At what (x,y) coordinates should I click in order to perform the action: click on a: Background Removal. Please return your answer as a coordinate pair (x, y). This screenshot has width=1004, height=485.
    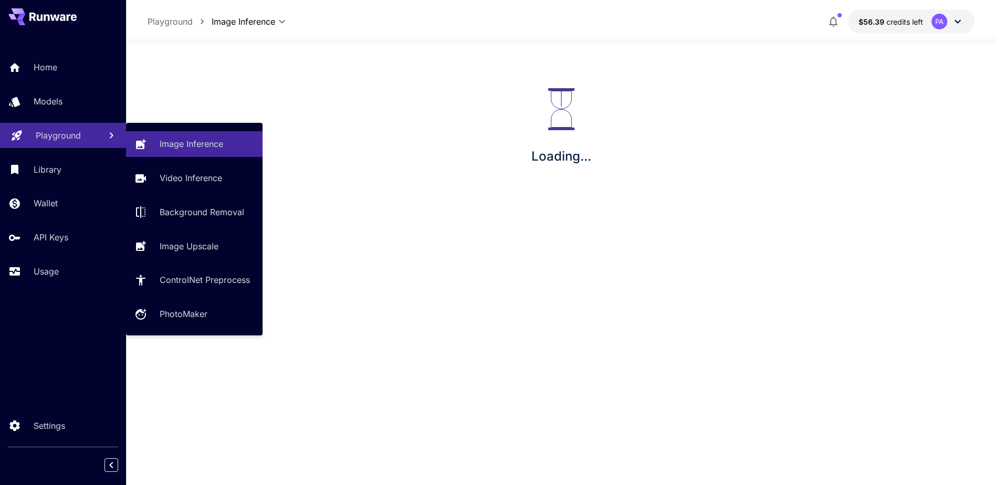
    Looking at the image, I should click on (194, 212).